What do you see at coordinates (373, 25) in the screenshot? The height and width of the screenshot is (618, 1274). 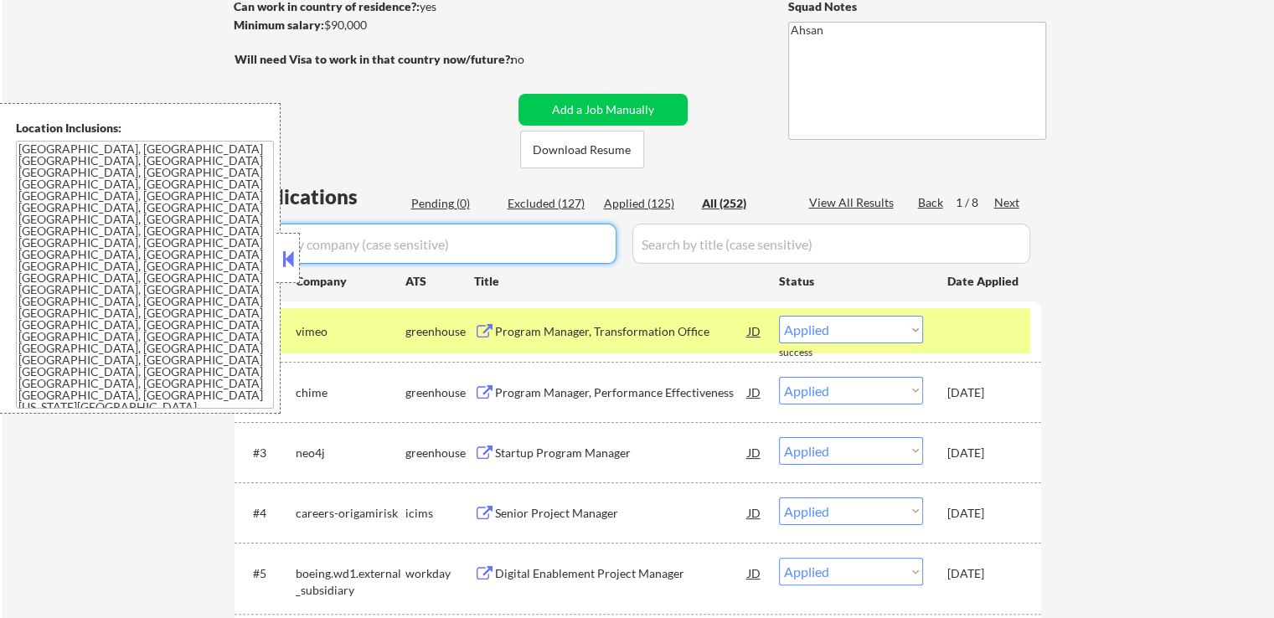 I see `div: $90,000` at bounding box center [373, 25].